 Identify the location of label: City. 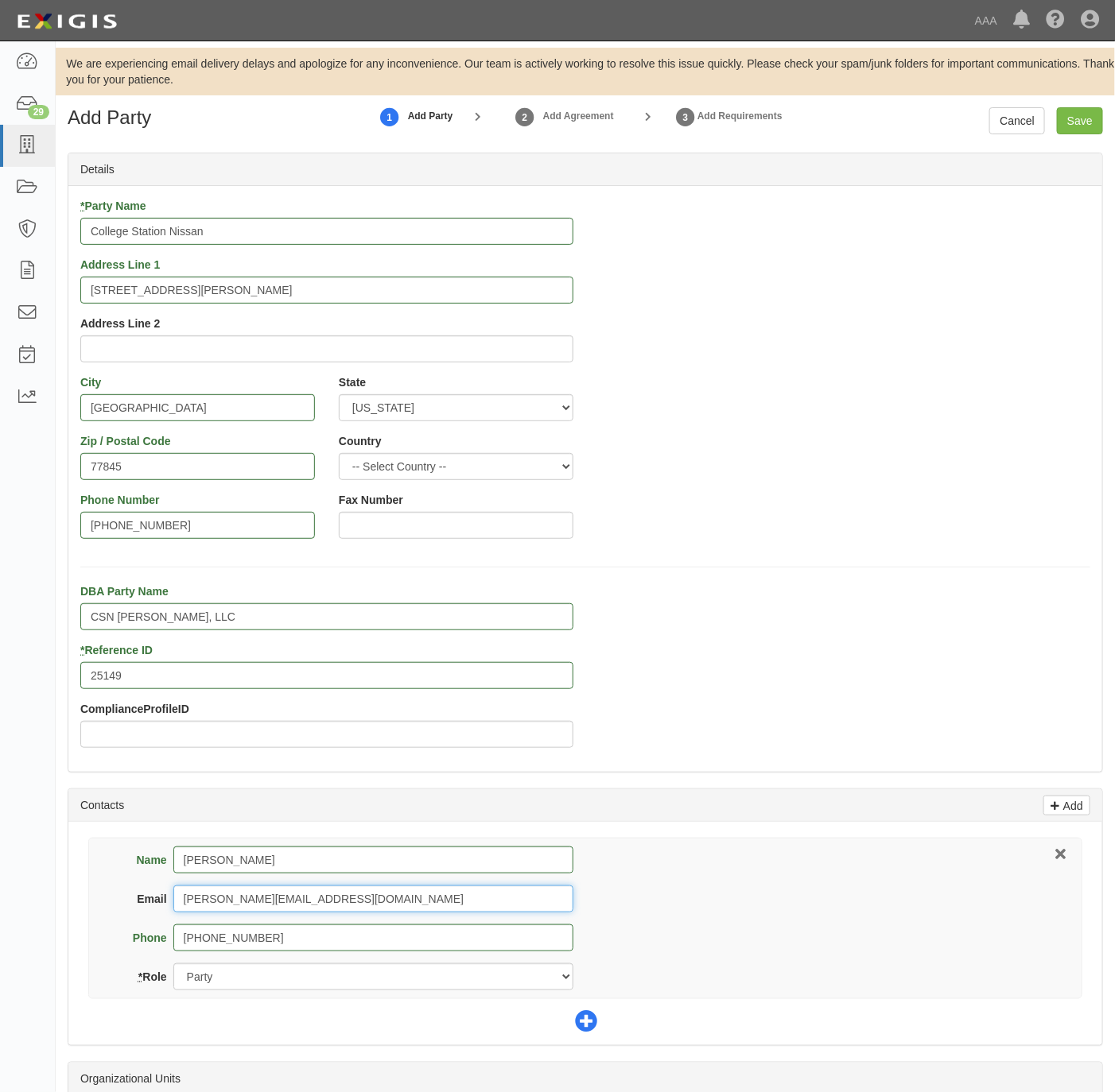
(91, 383).